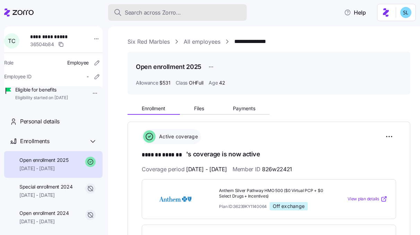 The image size is (420, 235). I want to click on h1: 's coverage is now active, so click(269, 155).